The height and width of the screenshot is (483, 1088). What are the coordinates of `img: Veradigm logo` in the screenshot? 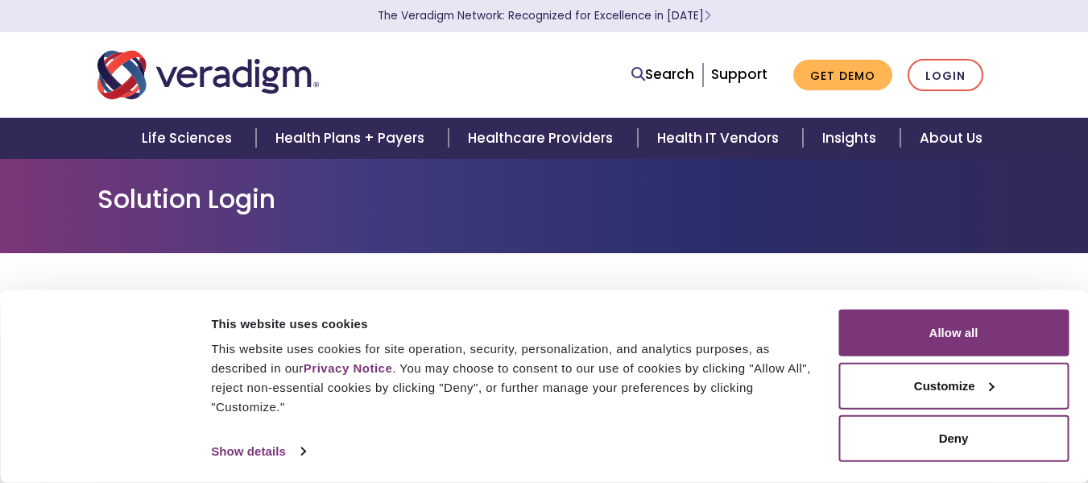 It's located at (208, 75).